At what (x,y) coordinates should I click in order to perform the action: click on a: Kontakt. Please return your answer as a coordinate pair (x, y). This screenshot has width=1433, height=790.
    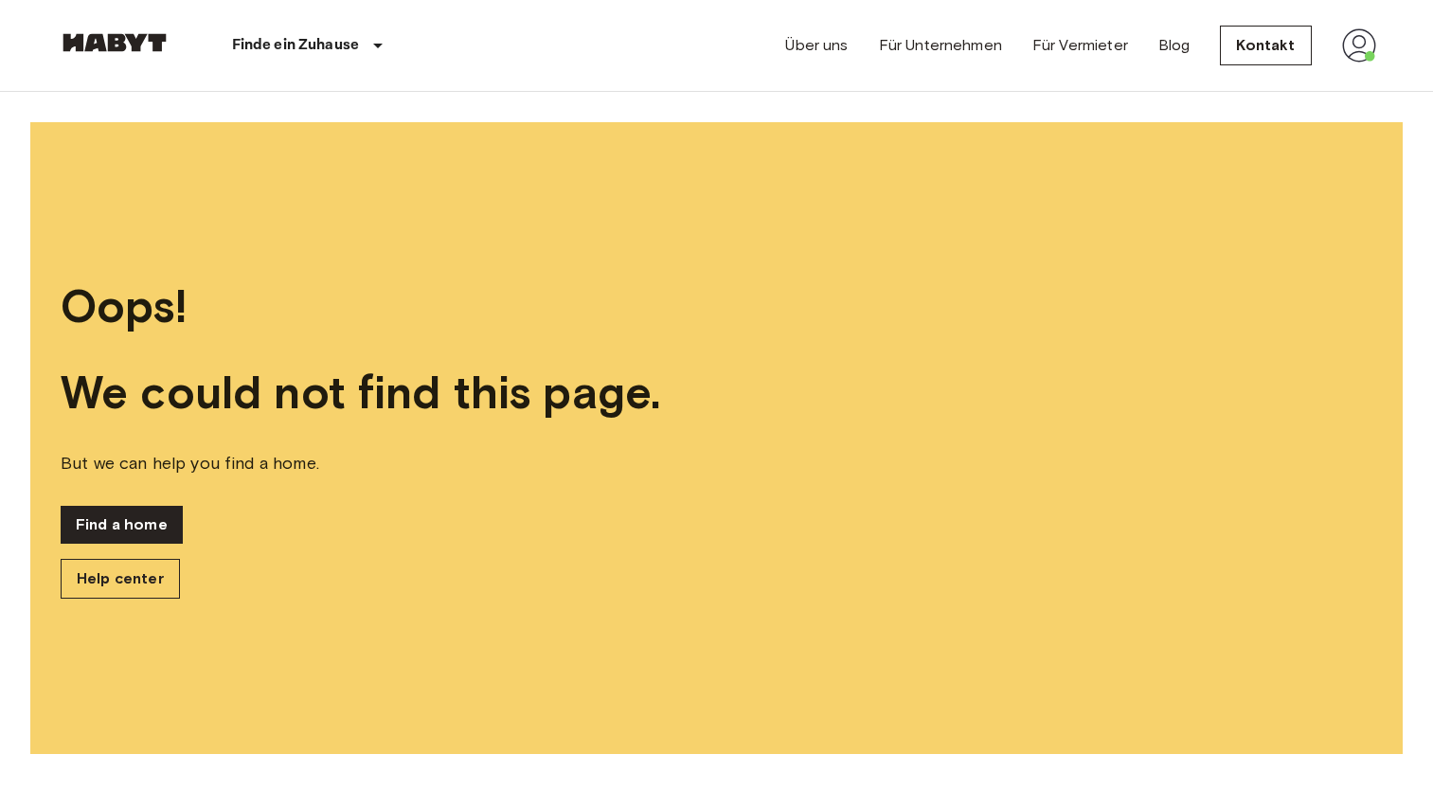
    Looking at the image, I should click on (1265, 45).